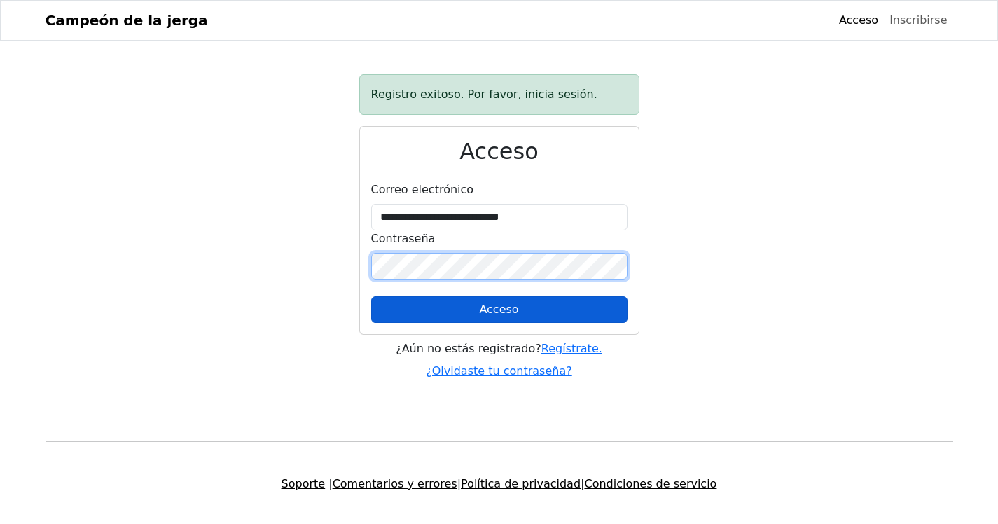 The height and width of the screenshot is (524, 998). I want to click on font: Soporte, so click(303, 483).